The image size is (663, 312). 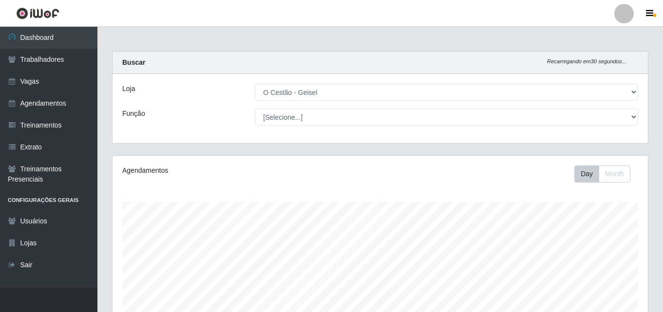 I want to click on button: Month, so click(x=614, y=174).